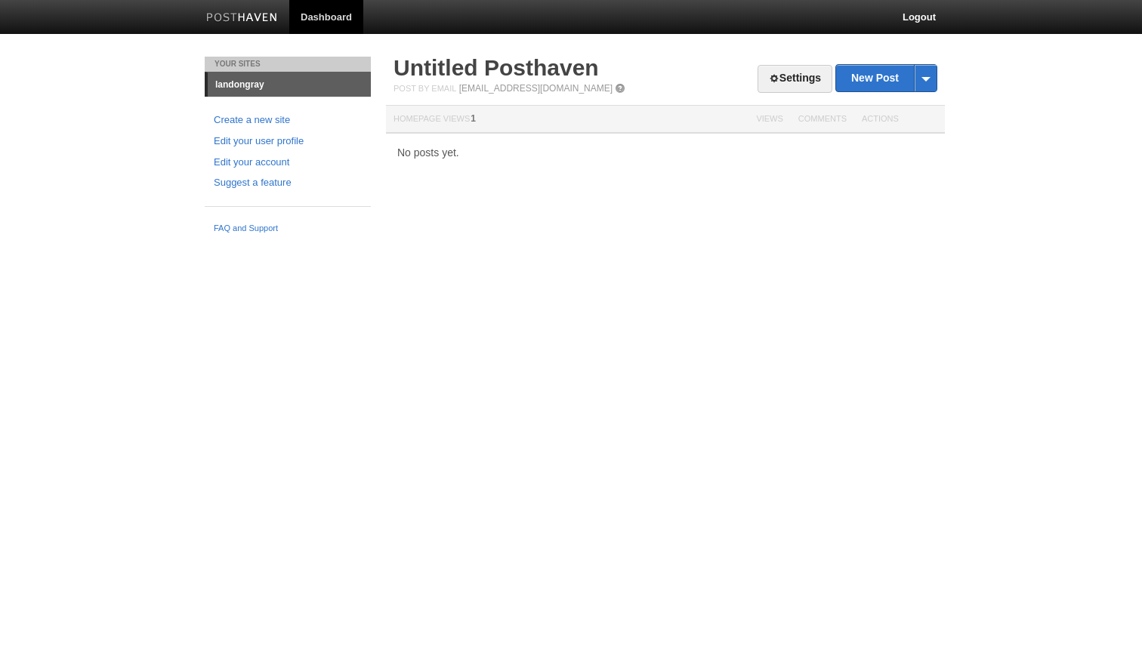  I want to click on th: Homepage Views, so click(567, 119).